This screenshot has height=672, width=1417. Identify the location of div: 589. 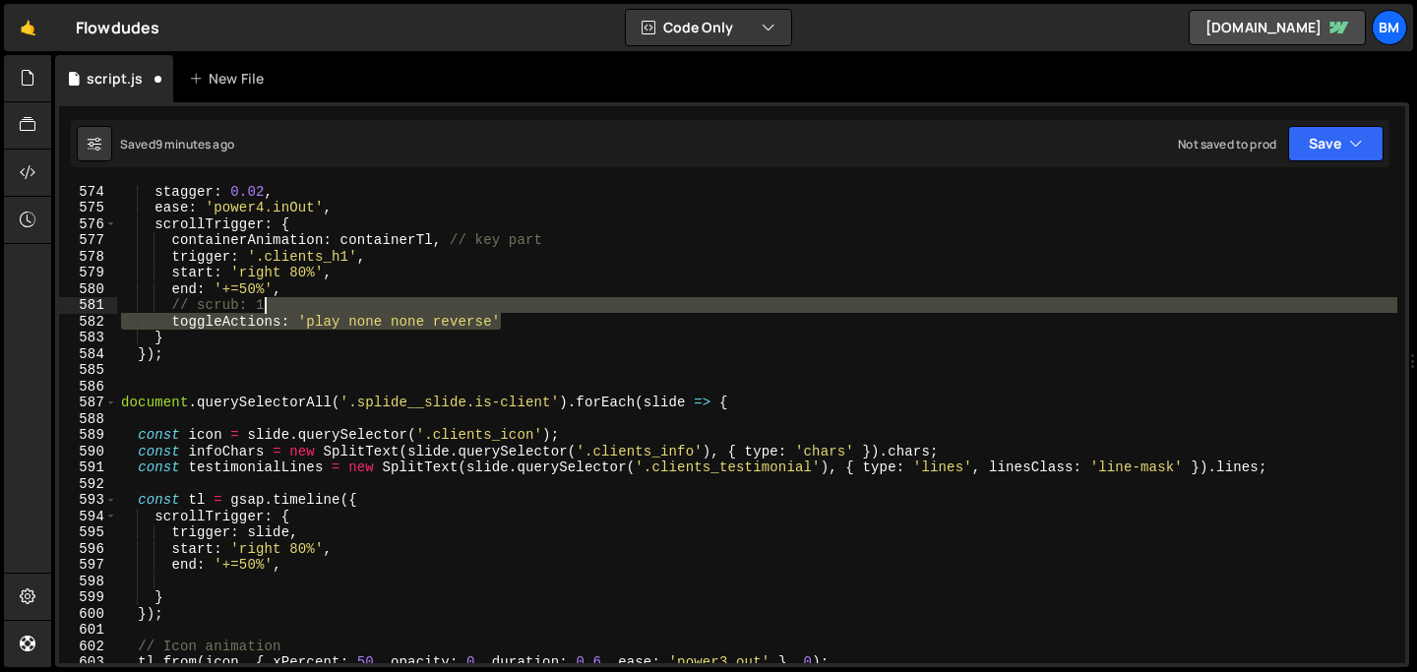
(88, 435).